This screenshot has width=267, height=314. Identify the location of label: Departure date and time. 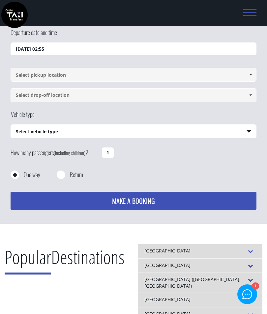
(34, 35).